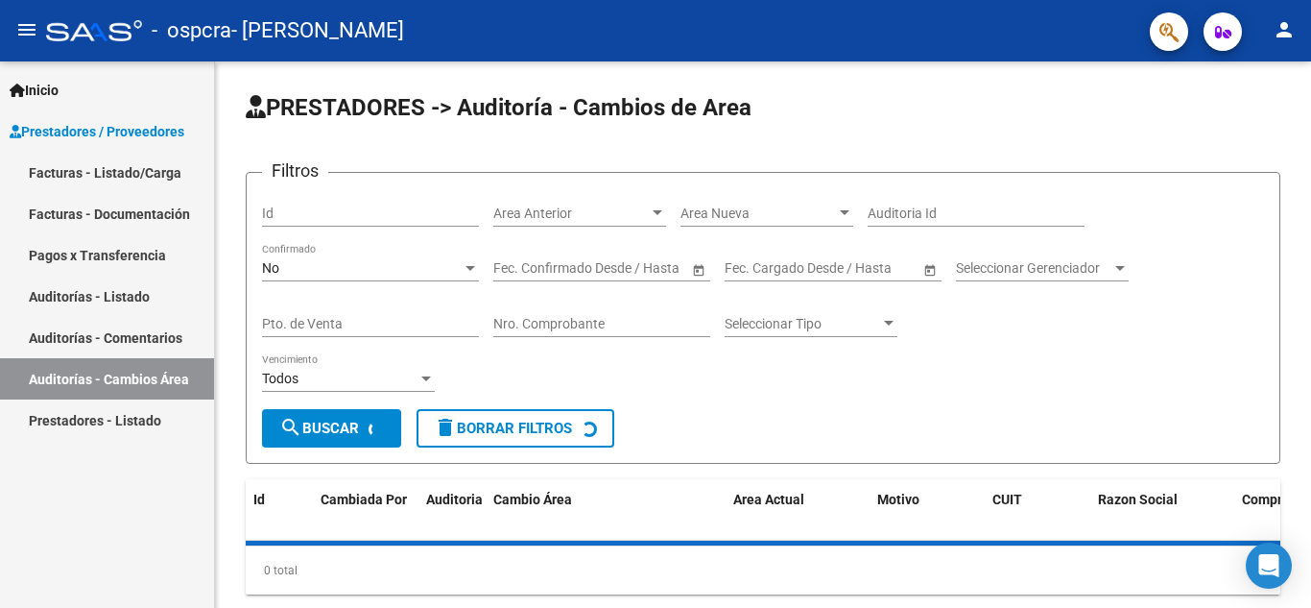  Describe the element at coordinates (763, 570) in the screenshot. I see `div: 0 total` at that location.